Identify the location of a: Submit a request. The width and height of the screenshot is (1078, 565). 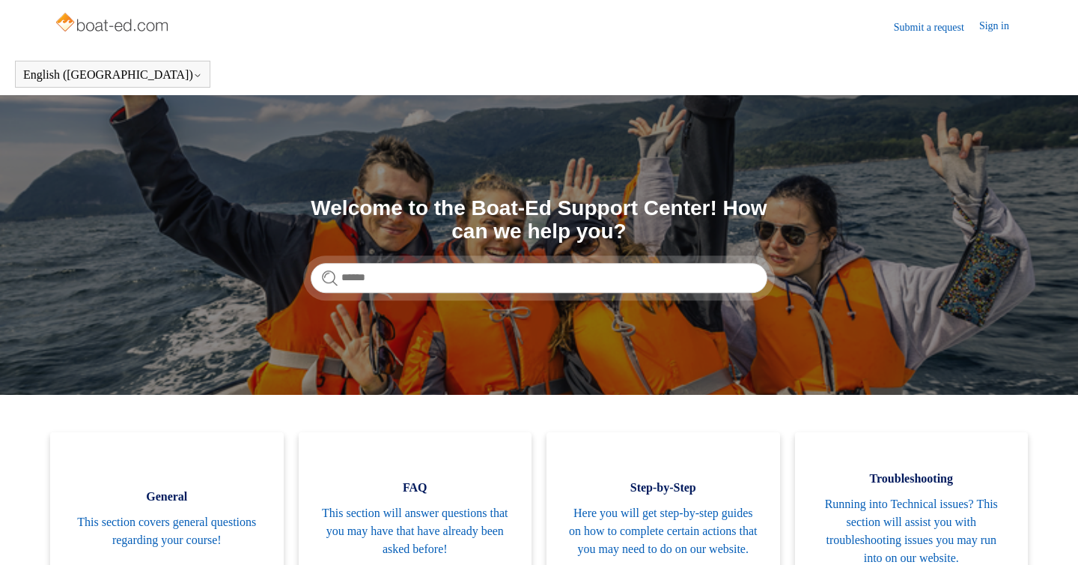
(937, 27).